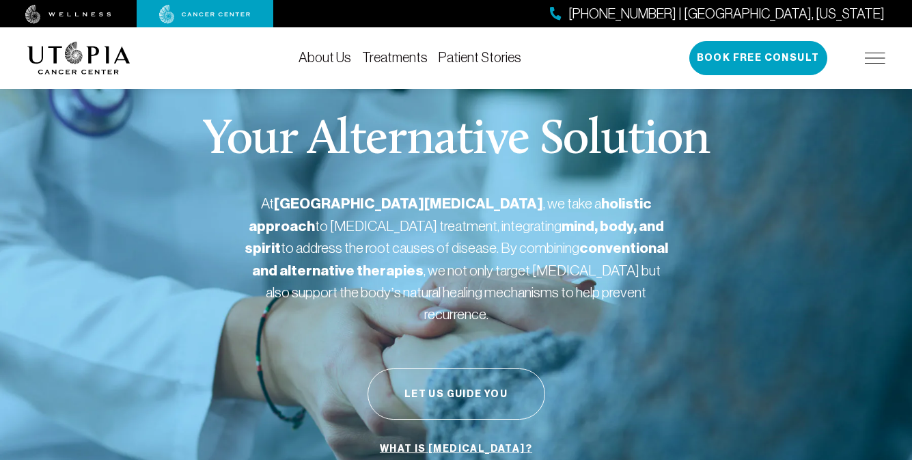 This screenshot has height=460, width=912. What do you see at coordinates (79, 58) in the screenshot?
I see `img: logo` at bounding box center [79, 58].